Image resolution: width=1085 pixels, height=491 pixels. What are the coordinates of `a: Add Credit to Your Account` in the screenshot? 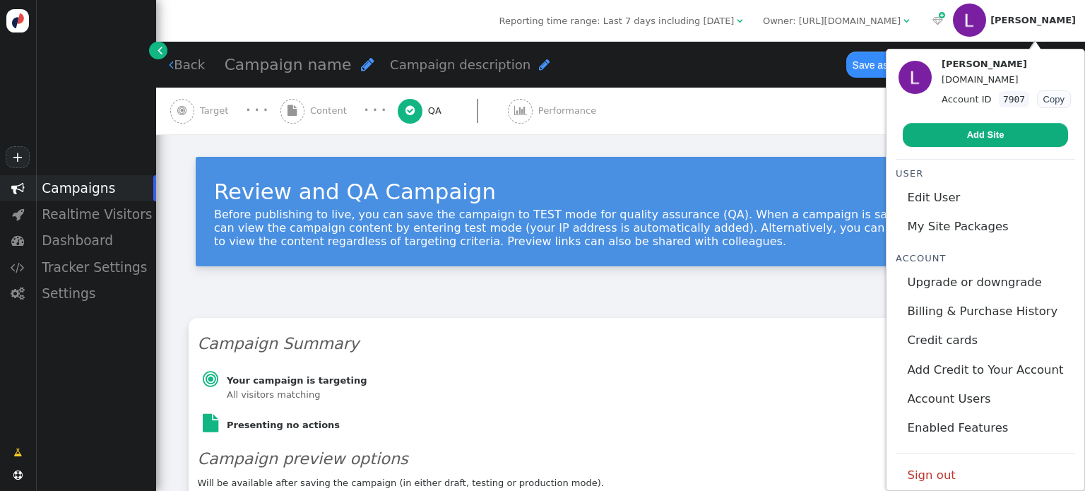 It's located at (986, 370).